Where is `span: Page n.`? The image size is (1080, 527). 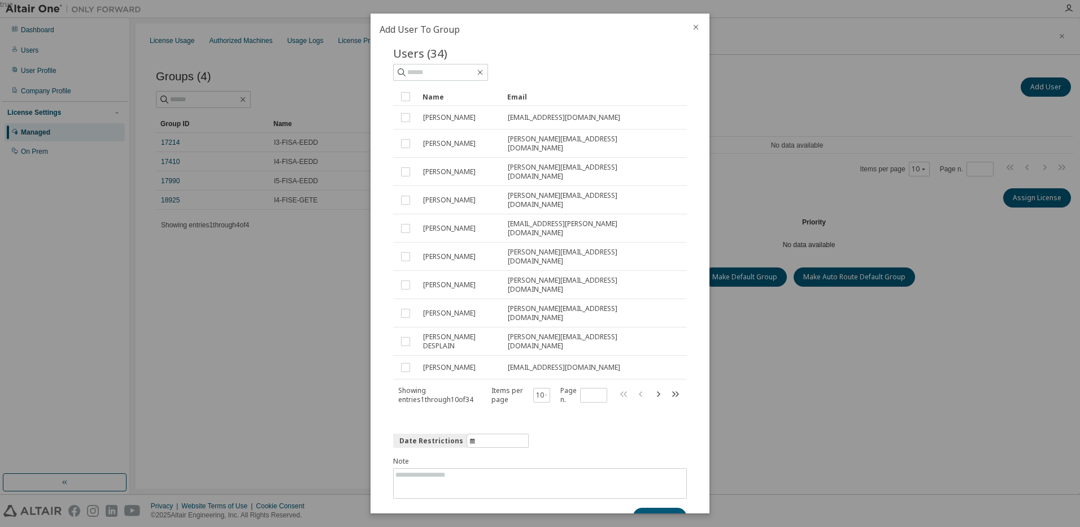
span: Page n. is located at coordinates (584, 395).